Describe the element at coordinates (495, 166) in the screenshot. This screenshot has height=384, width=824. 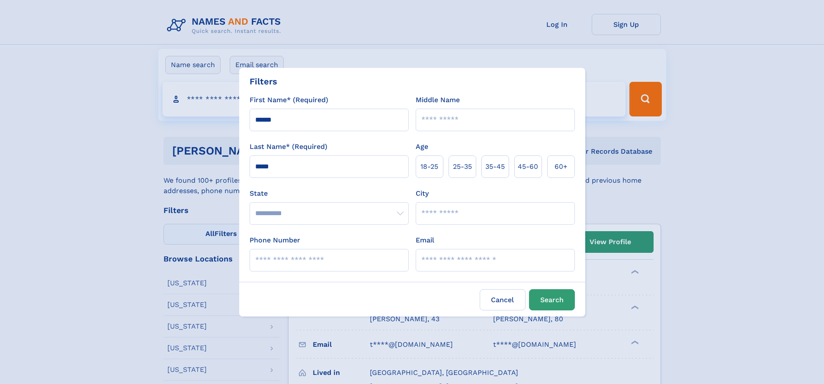
I see `span: 35‑45` at that location.